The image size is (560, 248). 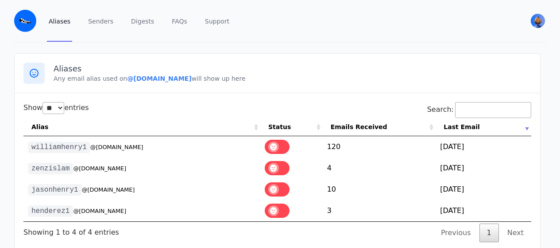 I want to click on td: 120, so click(x=380, y=147).